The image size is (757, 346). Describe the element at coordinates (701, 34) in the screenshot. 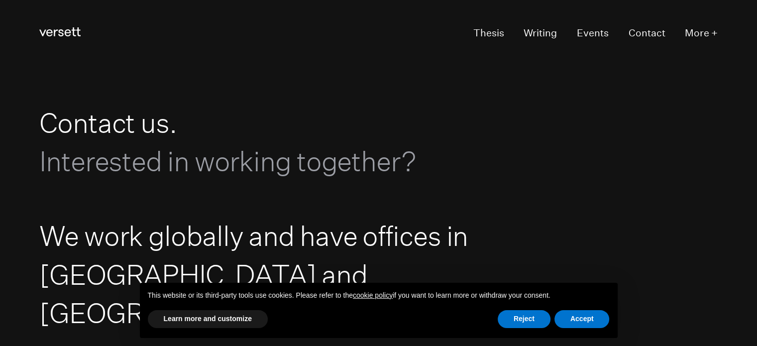

I see `button: More +` at that location.